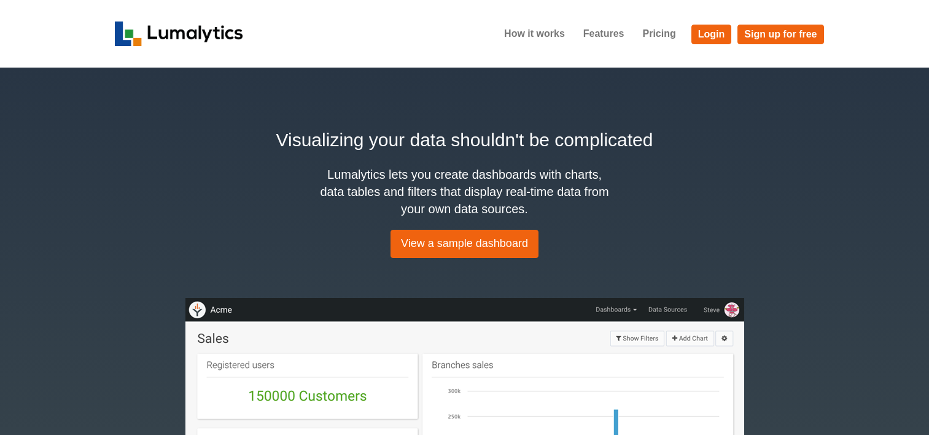 This screenshot has height=435, width=929. What do you see at coordinates (659, 34) in the screenshot?
I see `a: Pricing` at bounding box center [659, 34].